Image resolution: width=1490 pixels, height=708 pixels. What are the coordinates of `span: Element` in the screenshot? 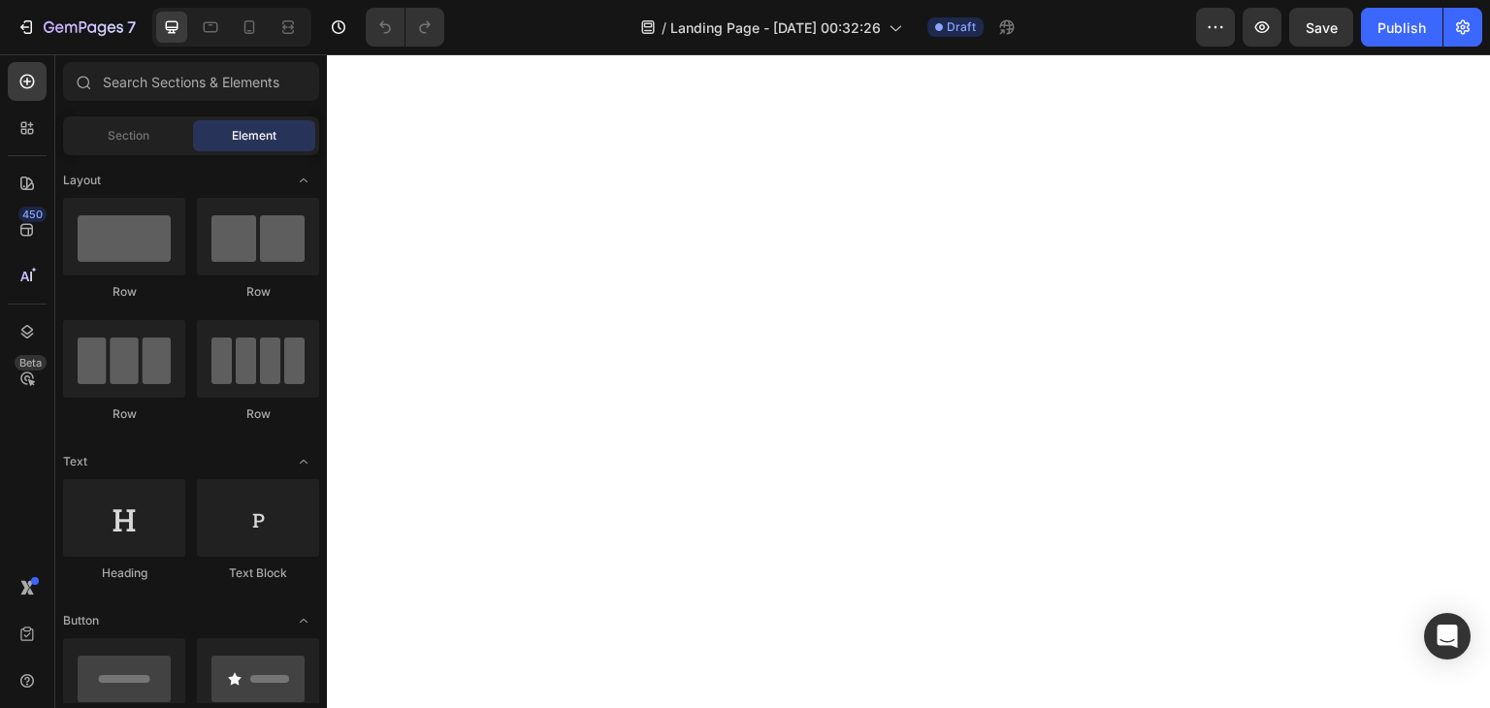 It's located at (254, 136).